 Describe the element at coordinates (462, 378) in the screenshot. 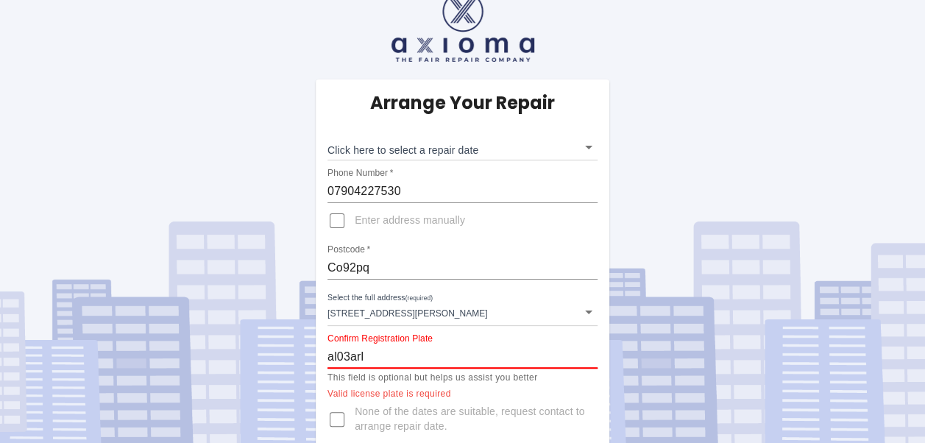

I see `p: This field is optional but helps us assist you better` at that location.